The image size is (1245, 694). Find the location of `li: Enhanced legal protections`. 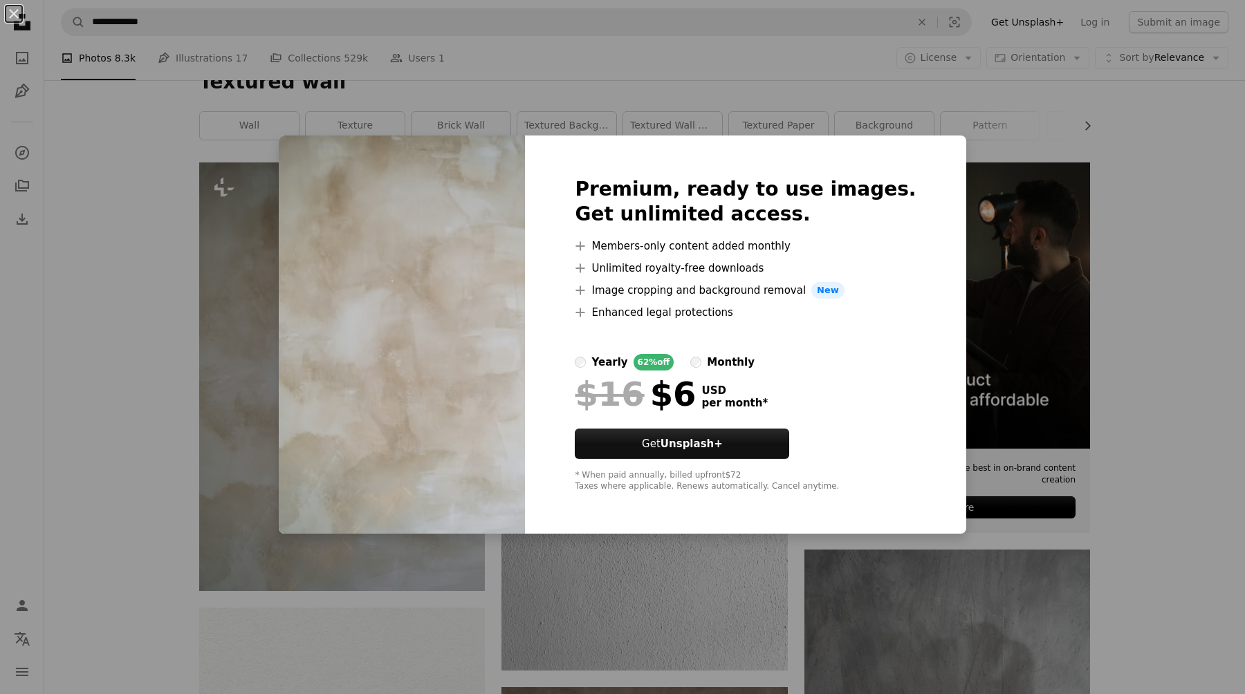

li: Enhanced legal protections is located at coordinates (745, 313).